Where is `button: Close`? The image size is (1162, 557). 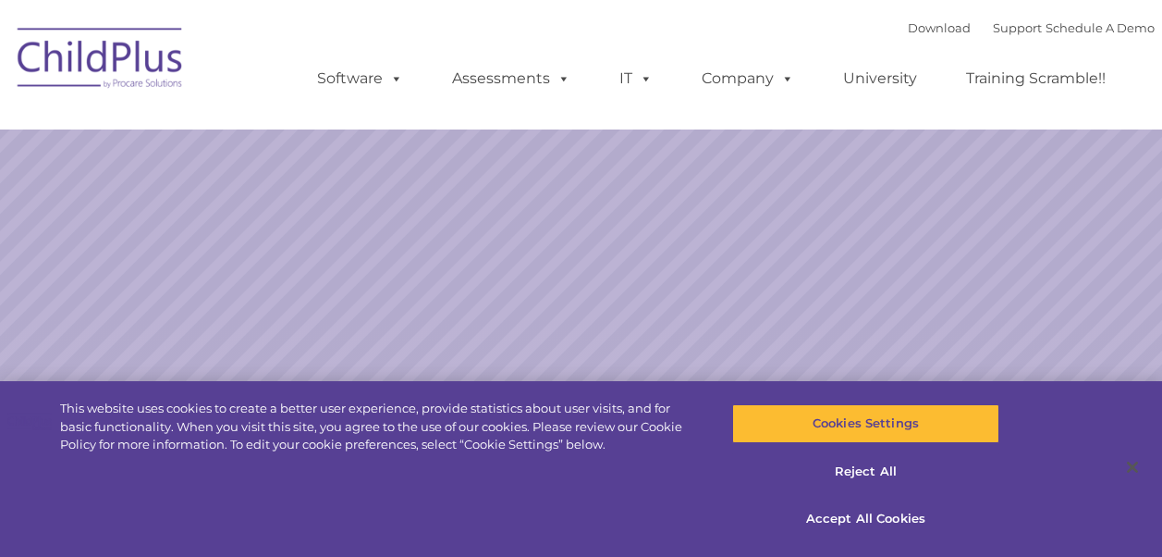 button: Close is located at coordinates (1132, 467).